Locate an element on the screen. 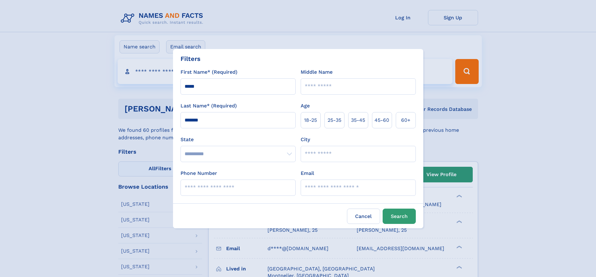  label: Middle Name is located at coordinates (317, 72).